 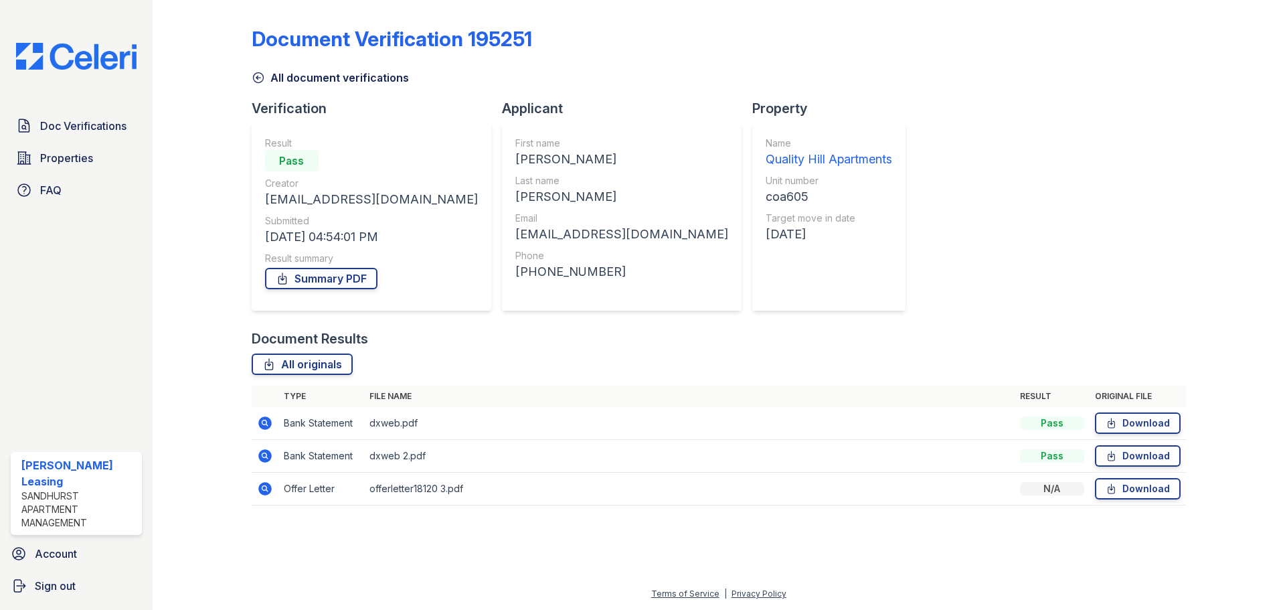 What do you see at coordinates (56, 554) in the screenshot?
I see `span: Account` at bounding box center [56, 554].